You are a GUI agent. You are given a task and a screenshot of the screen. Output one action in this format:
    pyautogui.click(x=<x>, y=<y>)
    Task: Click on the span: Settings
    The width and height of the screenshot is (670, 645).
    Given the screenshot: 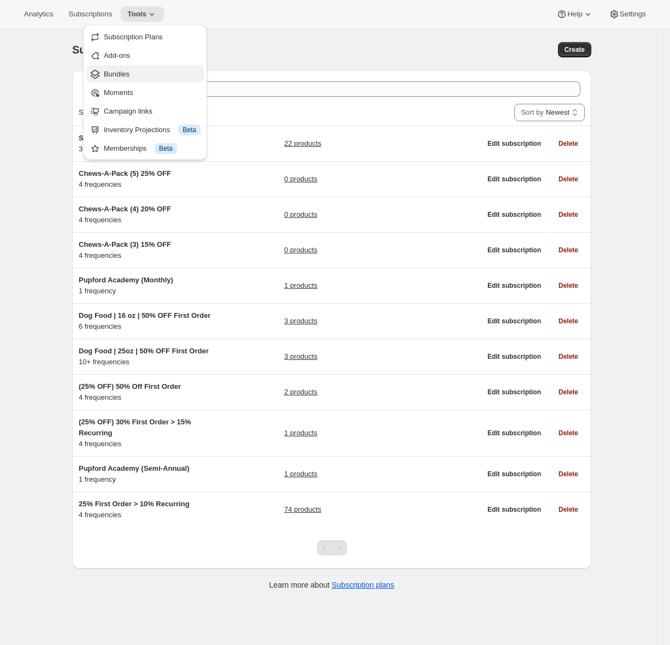 What is the action you would take?
    pyautogui.click(x=632, y=14)
    